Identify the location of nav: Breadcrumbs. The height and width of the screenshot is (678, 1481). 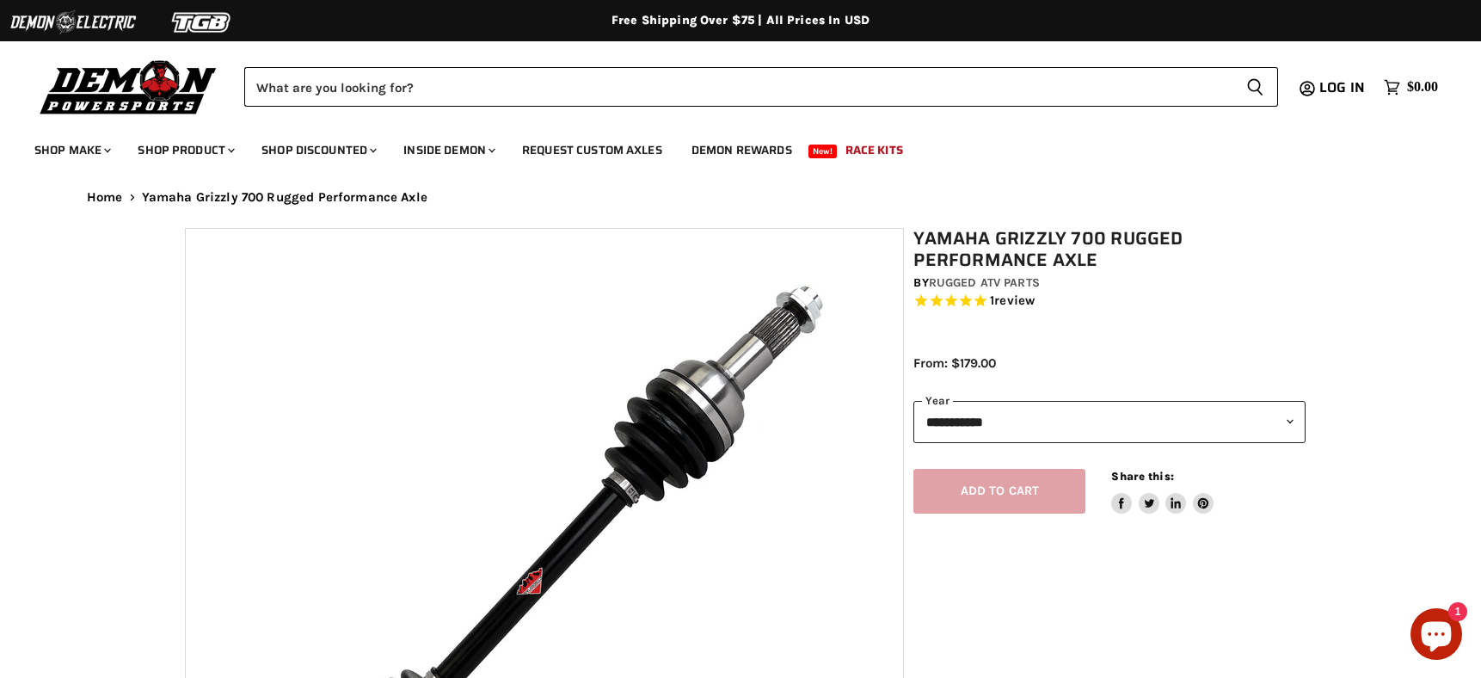
(740, 197).